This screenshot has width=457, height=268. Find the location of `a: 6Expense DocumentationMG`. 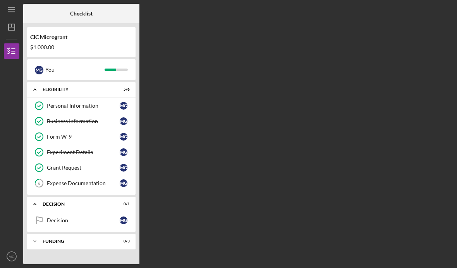

a: 6Expense DocumentationMG is located at coordinates (81, 183).